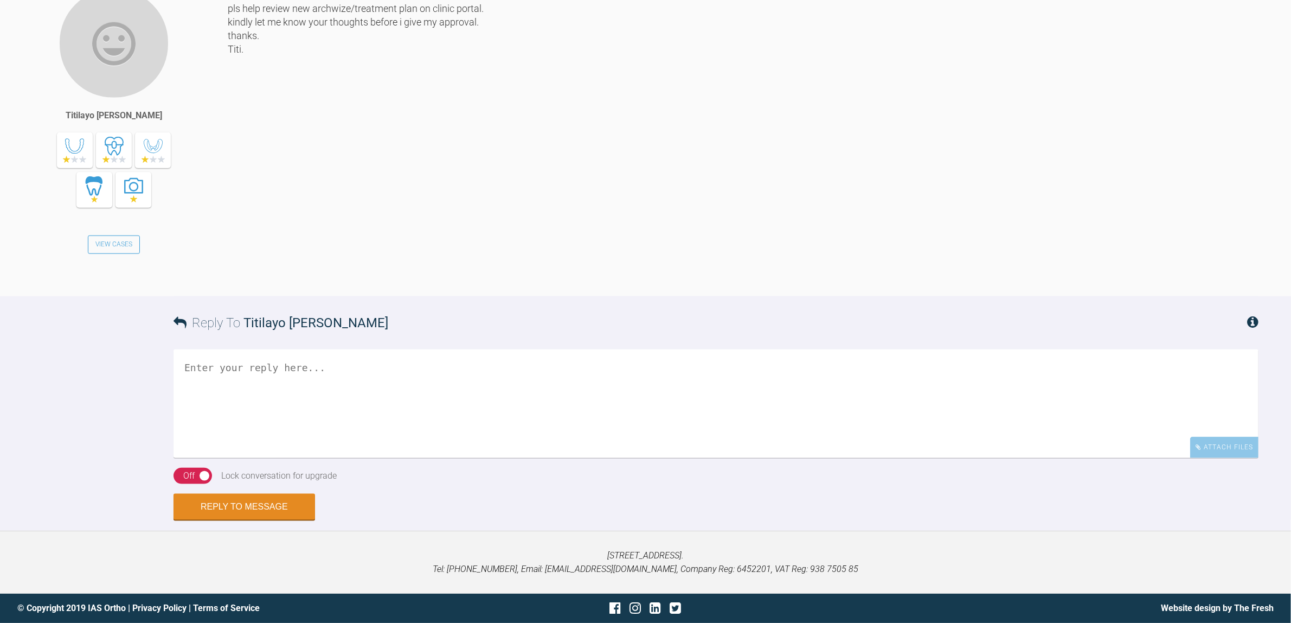  Describe the element at coordinates (189, 476) in the screenshot. I see `div: Off` at that location.